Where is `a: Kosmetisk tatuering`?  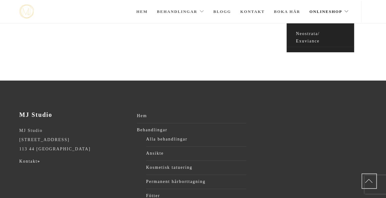 a: Kosmetisk tatuering is located at coordinates (196, 167).